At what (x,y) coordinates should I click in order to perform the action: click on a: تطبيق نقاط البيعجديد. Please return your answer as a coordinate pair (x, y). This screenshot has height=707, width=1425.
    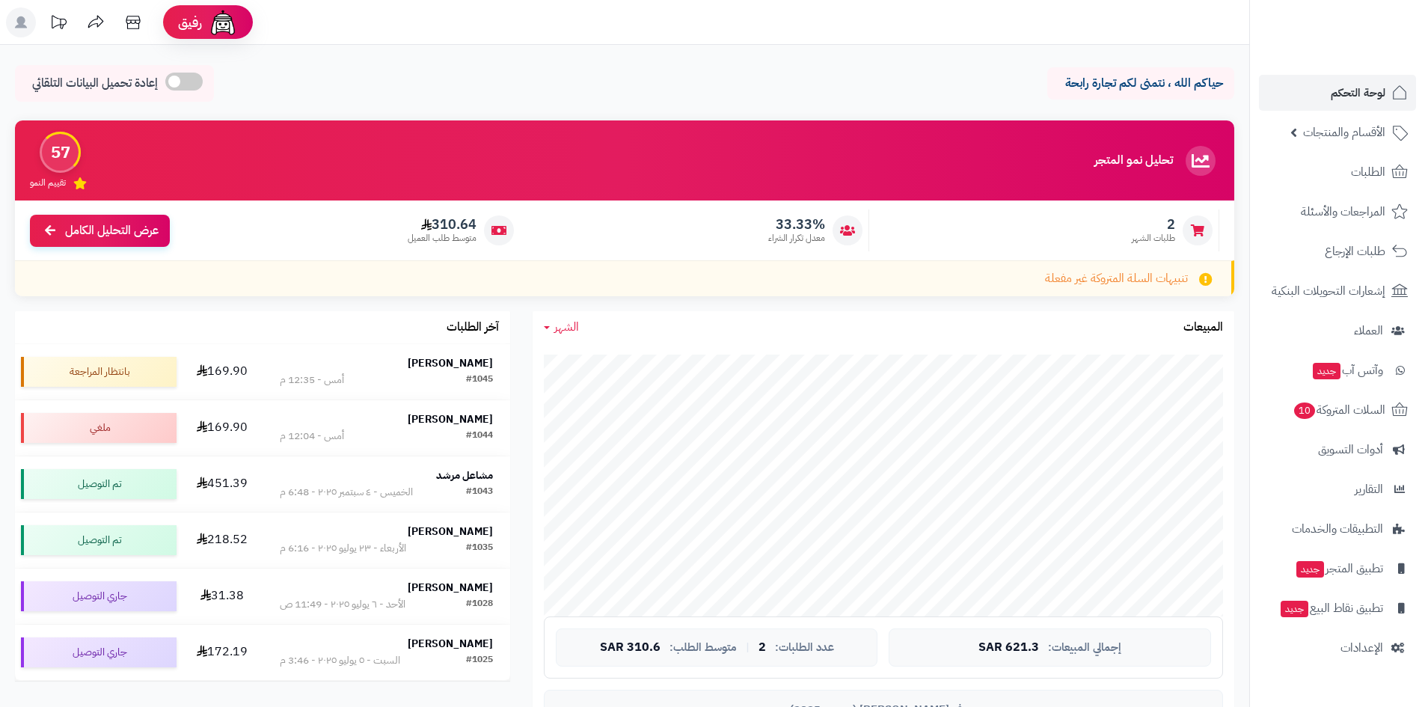
    Looking at the image, I should click on (1338, 608).